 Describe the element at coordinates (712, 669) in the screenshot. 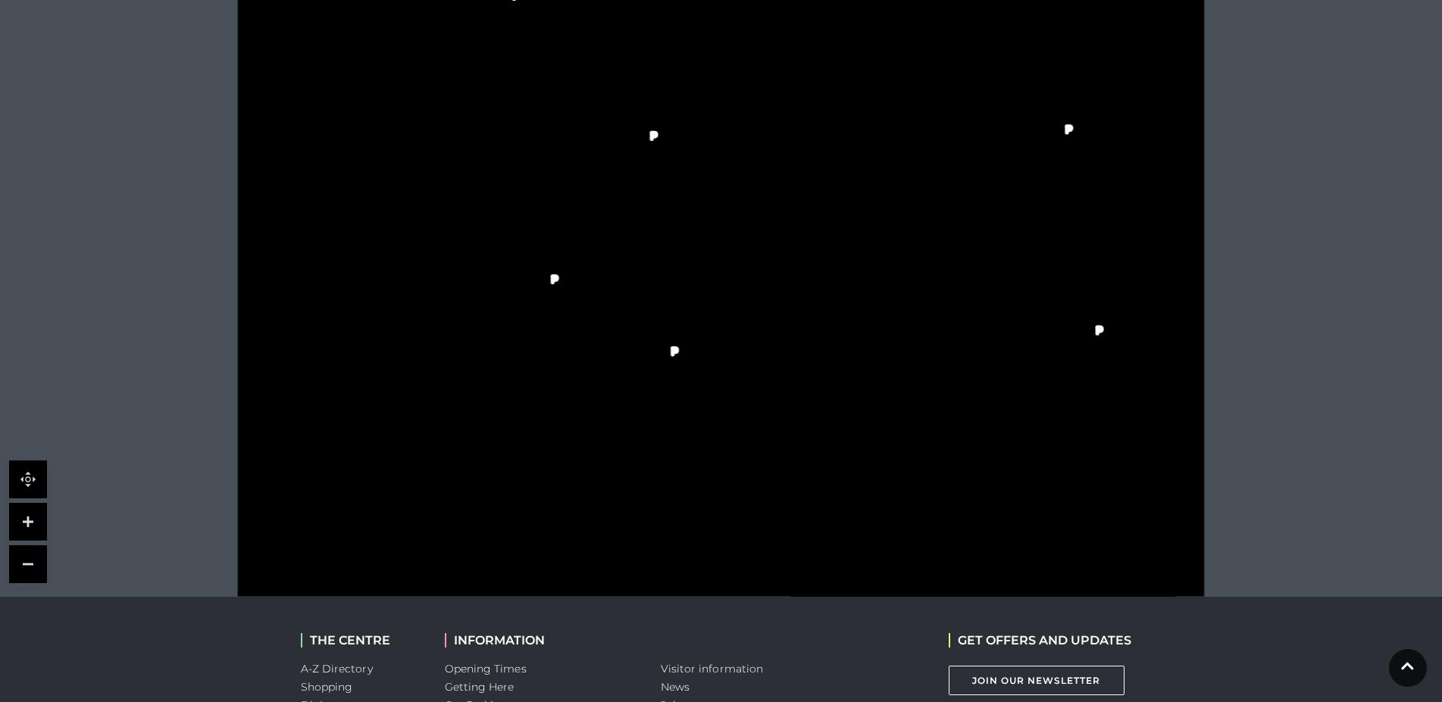

I see `a: Visitor information` at that location.